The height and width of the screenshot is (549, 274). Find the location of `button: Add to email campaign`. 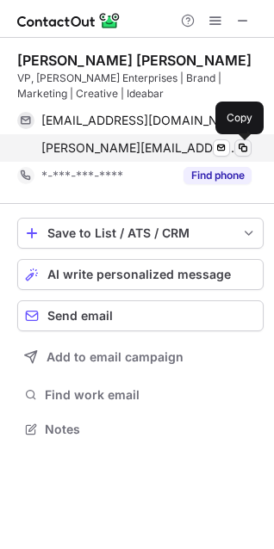

button: Add to email campaign is located at coordinates (140, 357).